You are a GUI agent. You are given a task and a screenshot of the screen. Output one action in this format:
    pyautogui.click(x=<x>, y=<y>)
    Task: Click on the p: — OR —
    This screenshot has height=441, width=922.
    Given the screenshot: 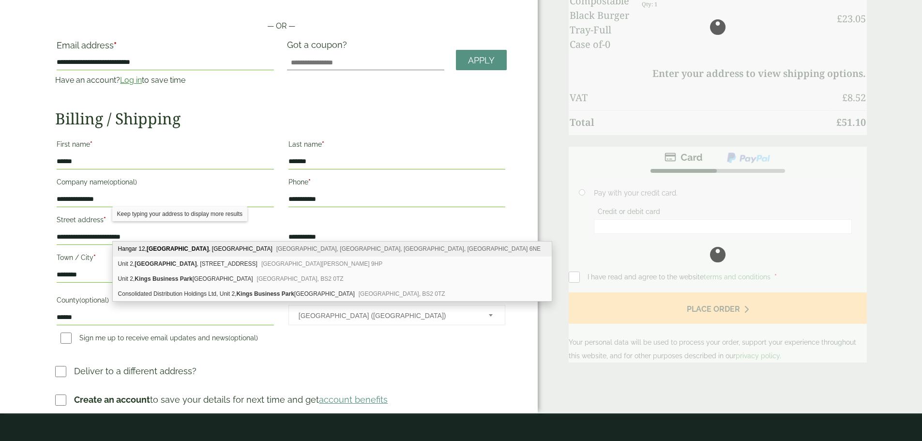 What is the action you would take?
    pyautogui.click(x=281, y=26)
    